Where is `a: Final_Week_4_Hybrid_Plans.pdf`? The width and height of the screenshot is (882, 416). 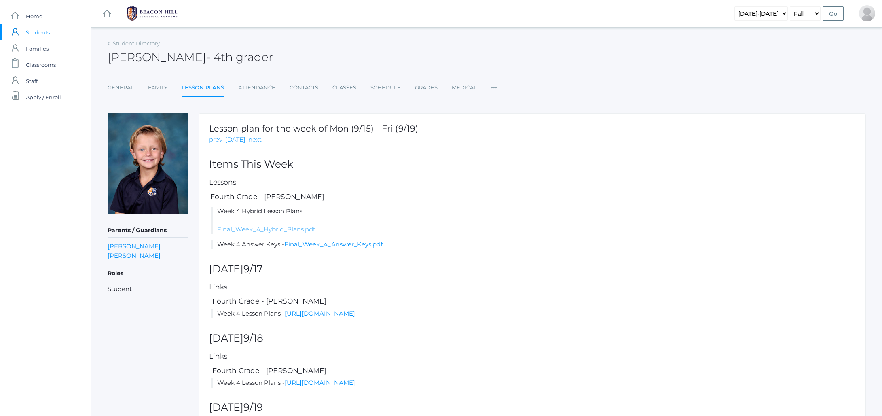
a: Final_Week_4_Hybrid_Plans.pdf is located at coordinates (266, 229).